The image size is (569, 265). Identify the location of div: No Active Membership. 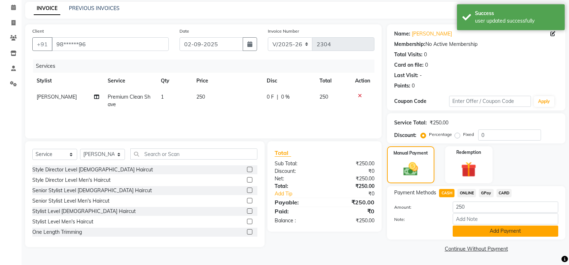
(476, 44).